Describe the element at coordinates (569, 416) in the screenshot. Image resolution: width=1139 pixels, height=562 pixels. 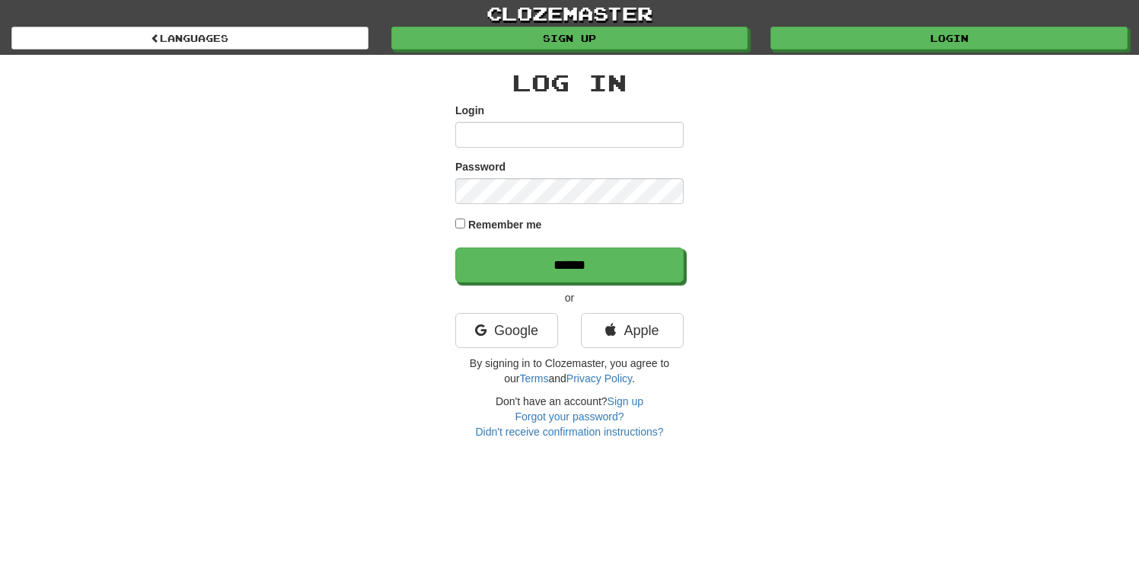
I see `a: Forgot your password?` at that location.